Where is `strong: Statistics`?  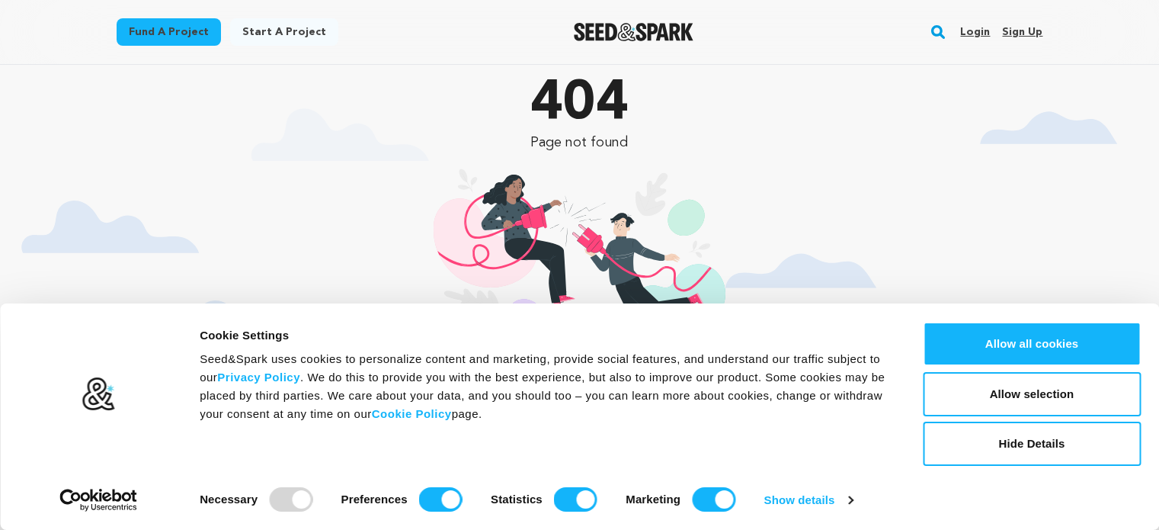 strong: Statistics is located at coordinates (517, 498).